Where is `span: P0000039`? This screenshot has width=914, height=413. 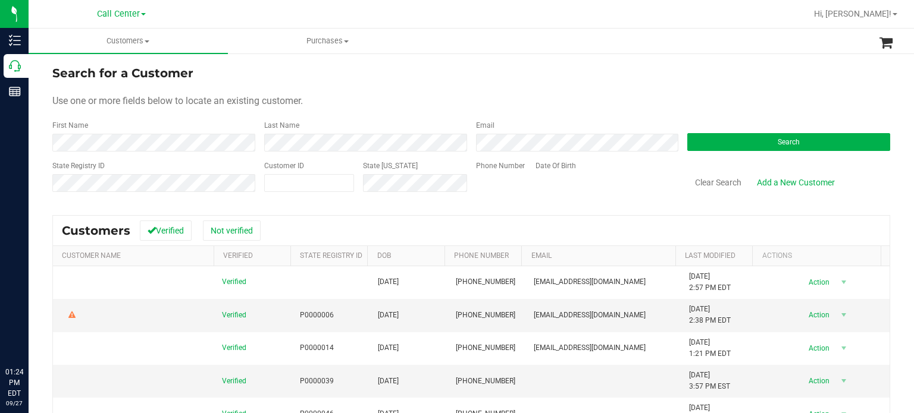
span: P0000039 is located at coordinates (317, 381).